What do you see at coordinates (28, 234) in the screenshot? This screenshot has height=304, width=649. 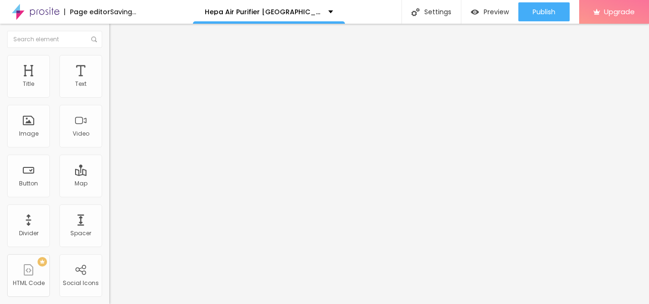 I see `div: Divider` at bounding box center [28, 234].